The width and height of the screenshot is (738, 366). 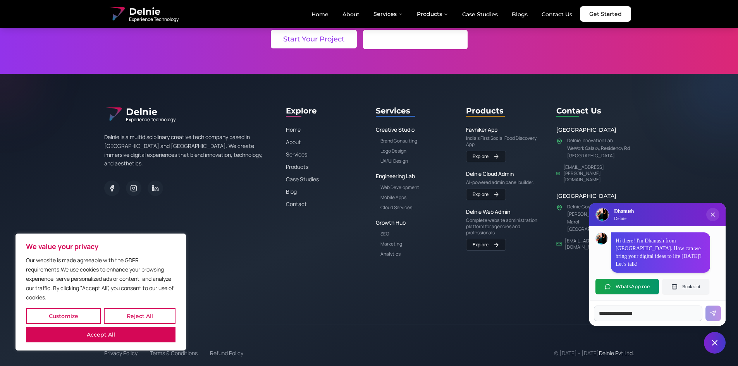 I want to click on a: Brand Consulting, so click(x=399, y=141).